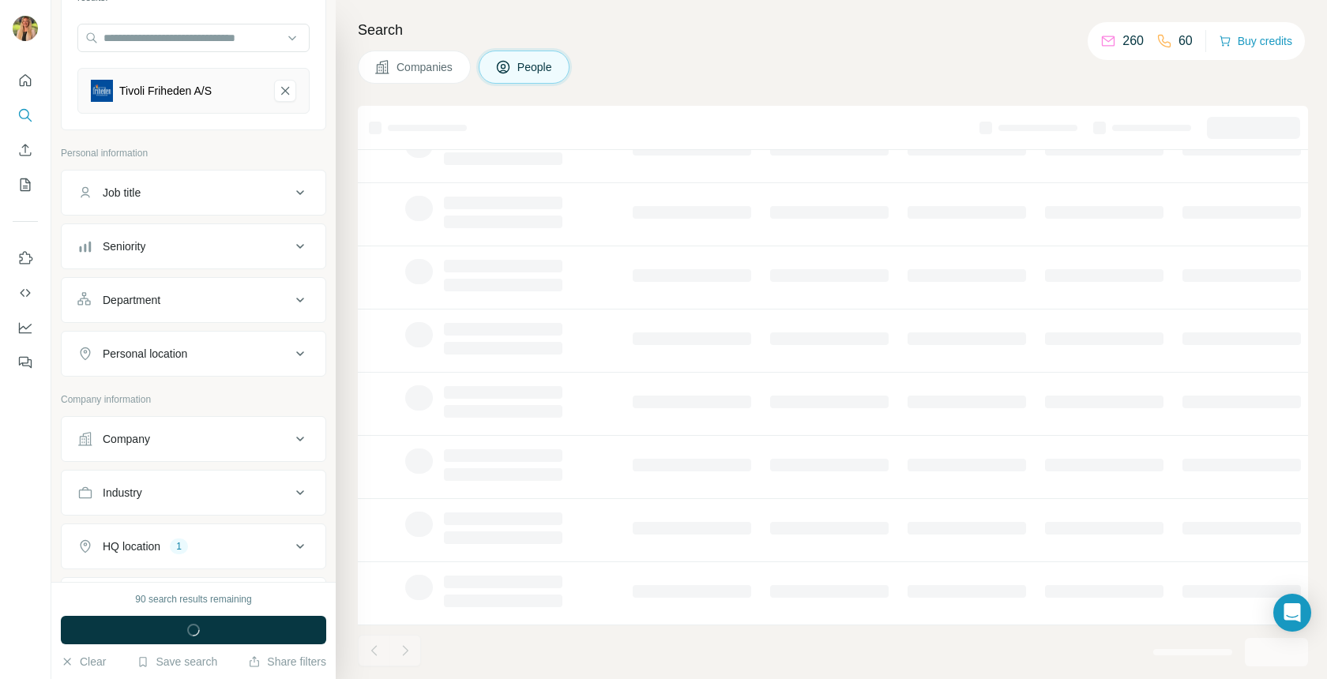 The image size is (1327, 679). I want to click on div: Industry, so click(122, 493).